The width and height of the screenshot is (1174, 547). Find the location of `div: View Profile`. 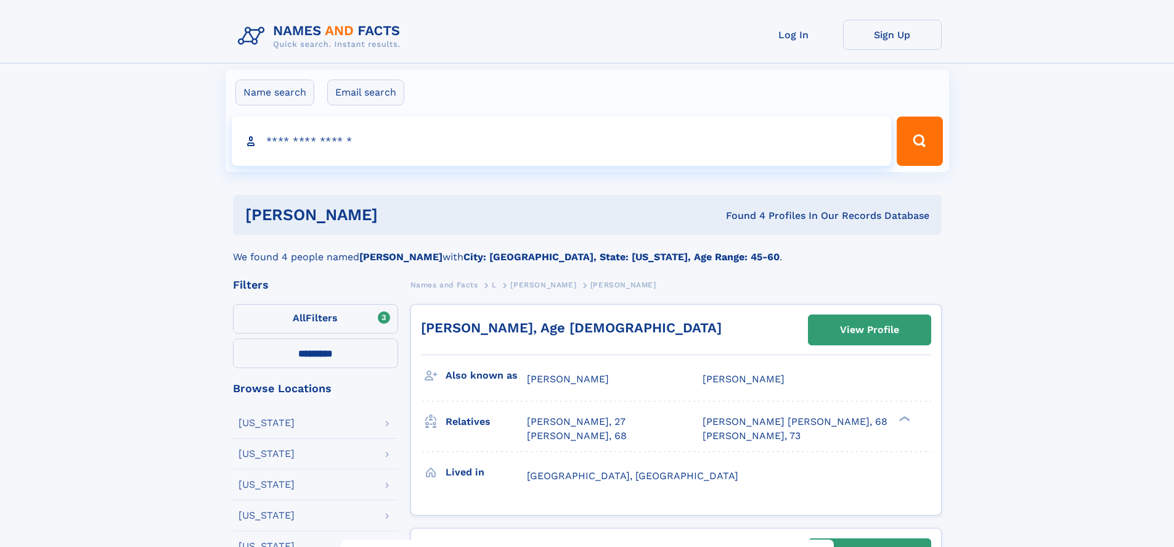

div: View Profile is located at coordinates (870, 330).